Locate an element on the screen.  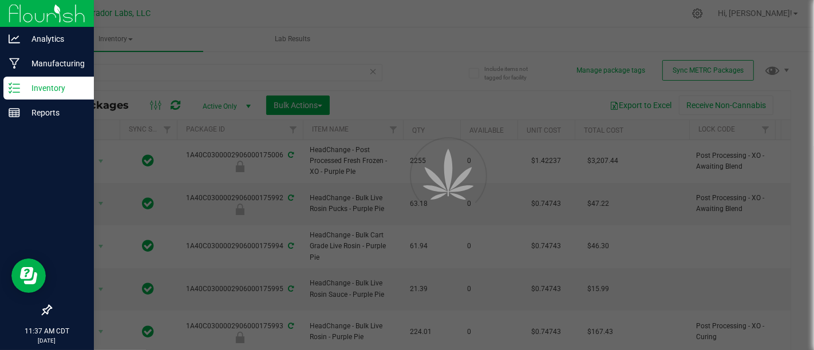
p: Analytics is located at coordinates (54, 39).